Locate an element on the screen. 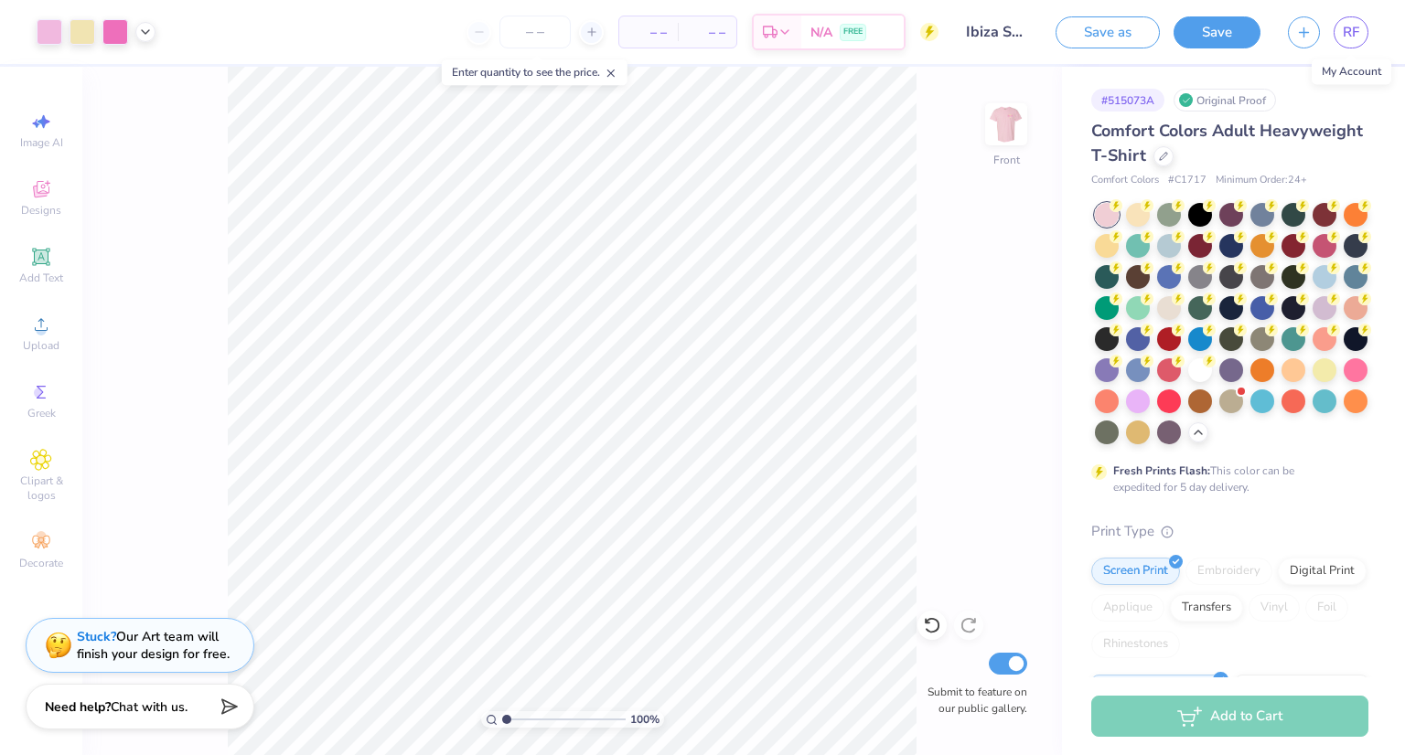 This screenshot has width=1405, height=755. span: N/A is located at coordinates (821, 32).